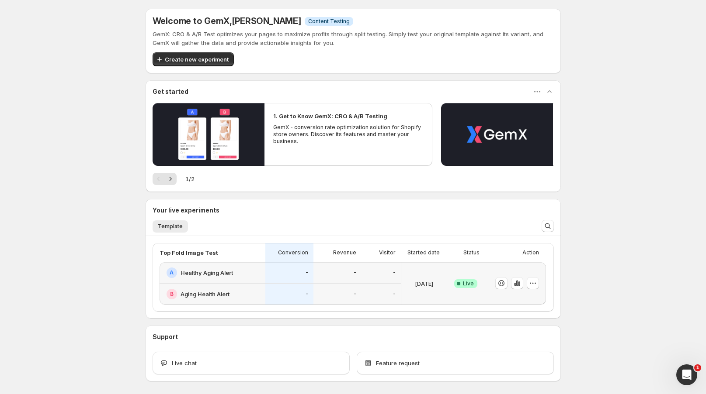 The width and height of the screenshot is (706, 394). Describe the element at coordinates (344, 253) in the screenshot. I see `p: Revenue` at that location.